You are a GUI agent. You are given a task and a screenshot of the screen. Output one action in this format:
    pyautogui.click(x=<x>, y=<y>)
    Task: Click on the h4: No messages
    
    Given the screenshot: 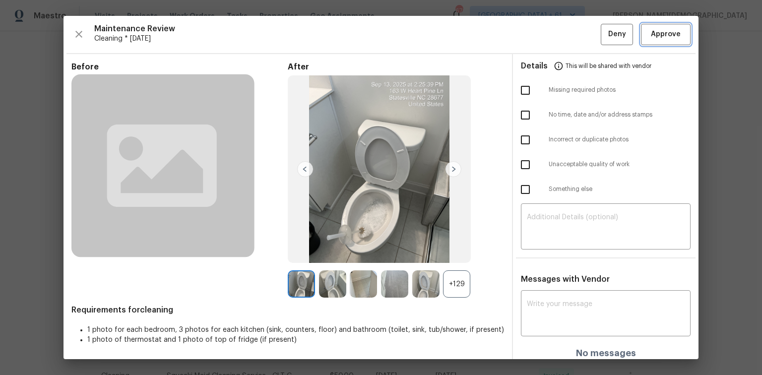 What is the action you would take?
    pyautogui.click(x=606, y=353)
    